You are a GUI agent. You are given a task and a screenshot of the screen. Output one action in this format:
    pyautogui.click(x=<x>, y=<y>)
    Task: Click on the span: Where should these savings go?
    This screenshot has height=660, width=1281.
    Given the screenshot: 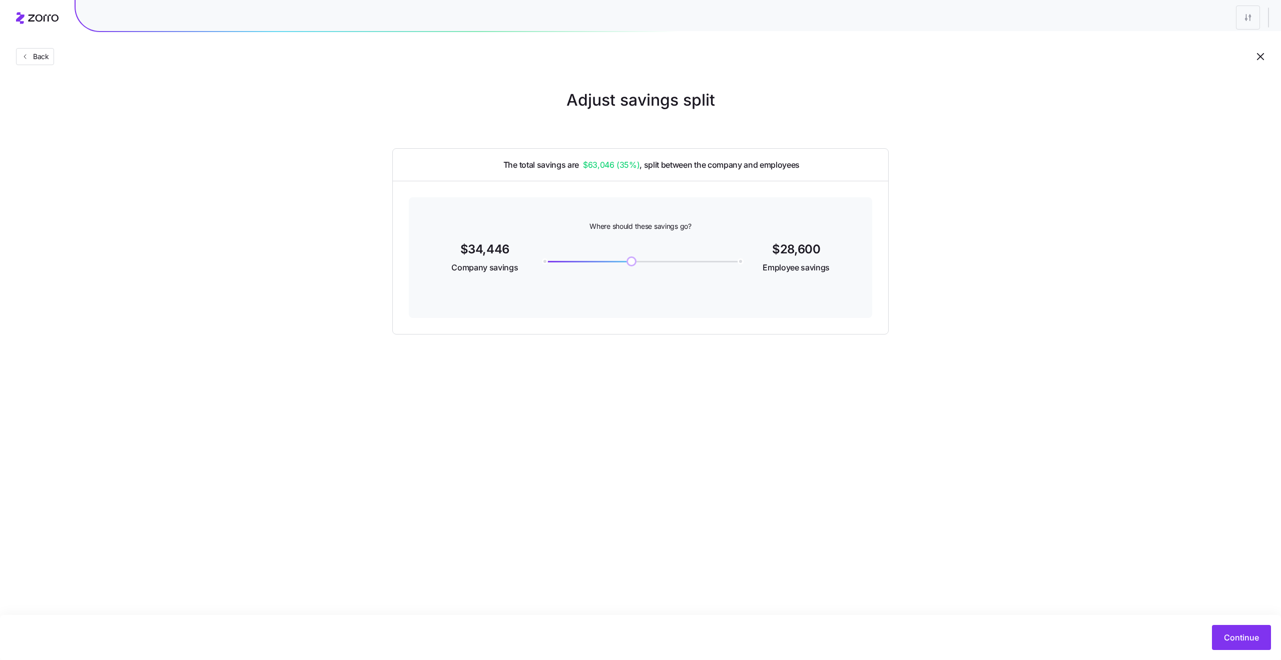 What is the action you would take?
    pyautogui.click(x=641, y=226)
    